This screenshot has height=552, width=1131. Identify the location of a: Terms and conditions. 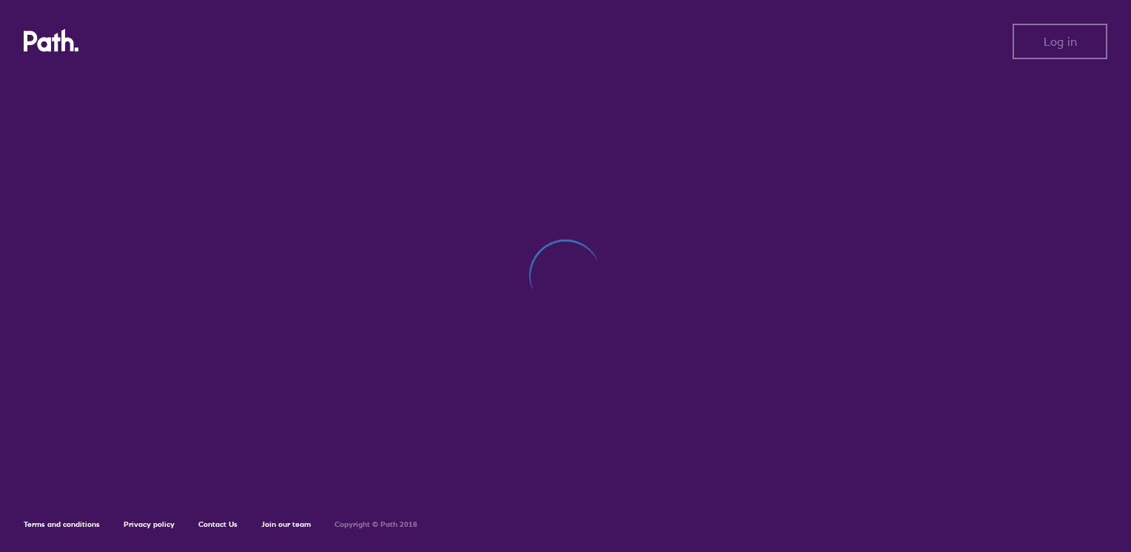
(61, 524).